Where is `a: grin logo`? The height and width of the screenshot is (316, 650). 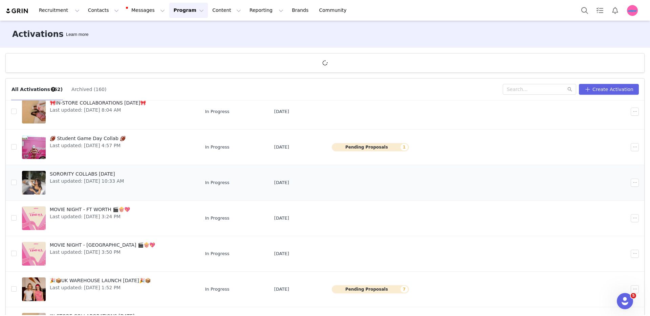
a: grin logo is located at coordinates (17, 11).